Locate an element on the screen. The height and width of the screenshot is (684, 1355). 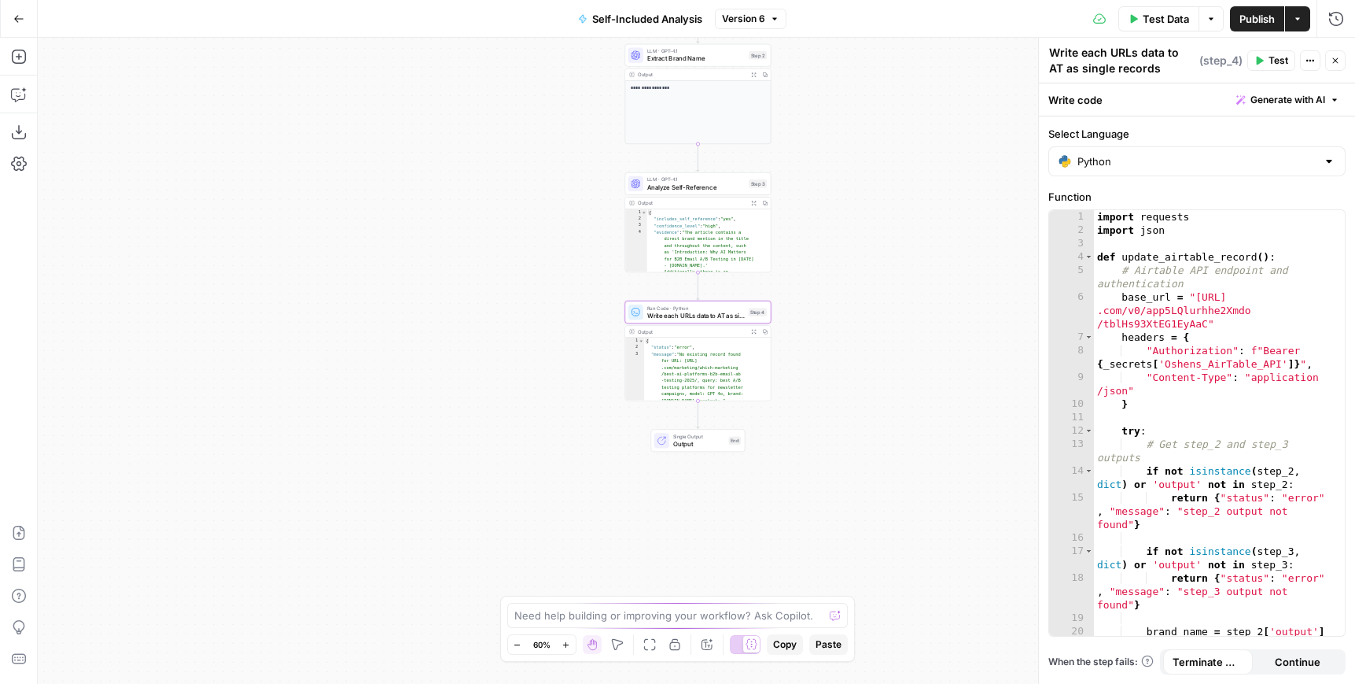
div: 12 is located at coordinates (1071, 430).